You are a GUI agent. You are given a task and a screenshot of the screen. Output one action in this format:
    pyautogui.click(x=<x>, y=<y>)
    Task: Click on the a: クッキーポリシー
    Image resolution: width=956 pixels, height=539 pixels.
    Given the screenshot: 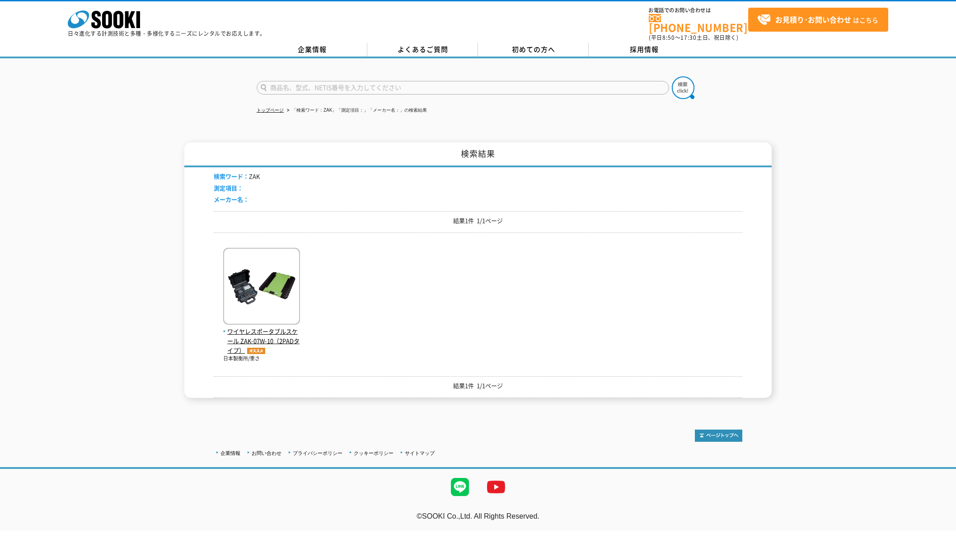 What is the action you would take?
    pyautogui.click(x=374, y=453)
    